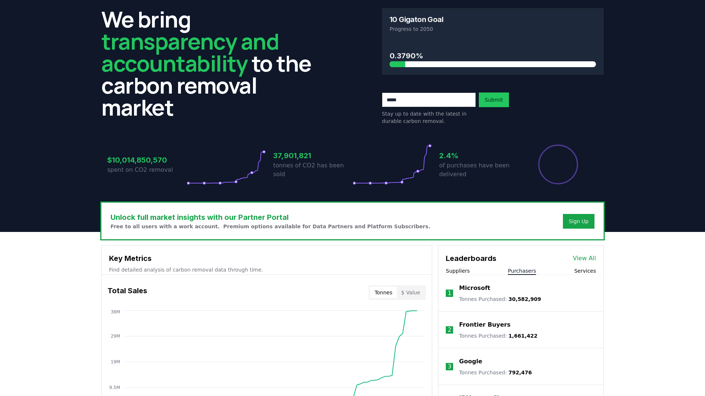  Describe the element at coordinates (471, 362) in the screenshot. I see `a: Google` at that location.